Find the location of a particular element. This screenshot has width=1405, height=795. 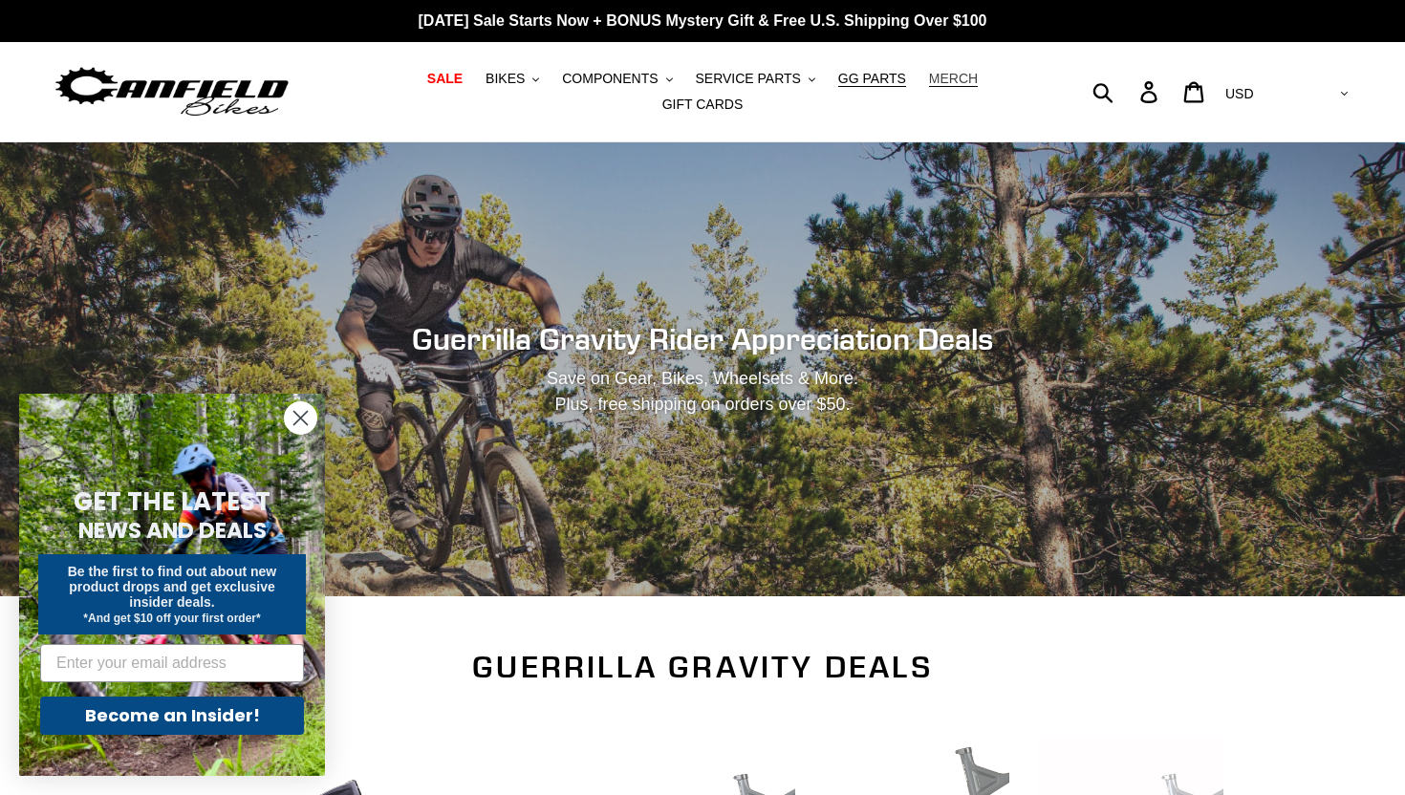

button: Become an Insider! is located at coordinates (172, 716).